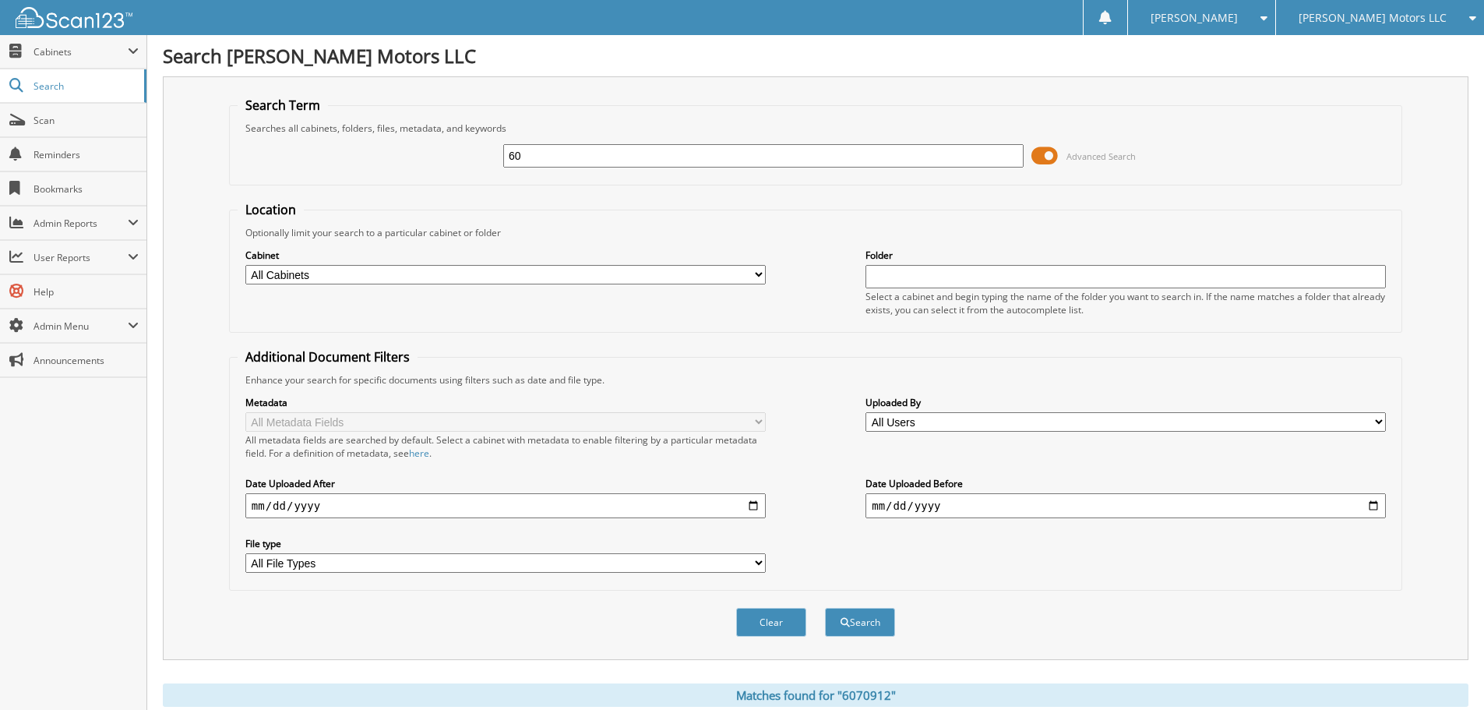 The height and width of the screenshot is (710, 1484). Describe the element at coordinates (1126, 303) in the screenshot. I see `div: Select a cabinet and begin typing the name of the folder you want to search in. If the name match...` at that location.